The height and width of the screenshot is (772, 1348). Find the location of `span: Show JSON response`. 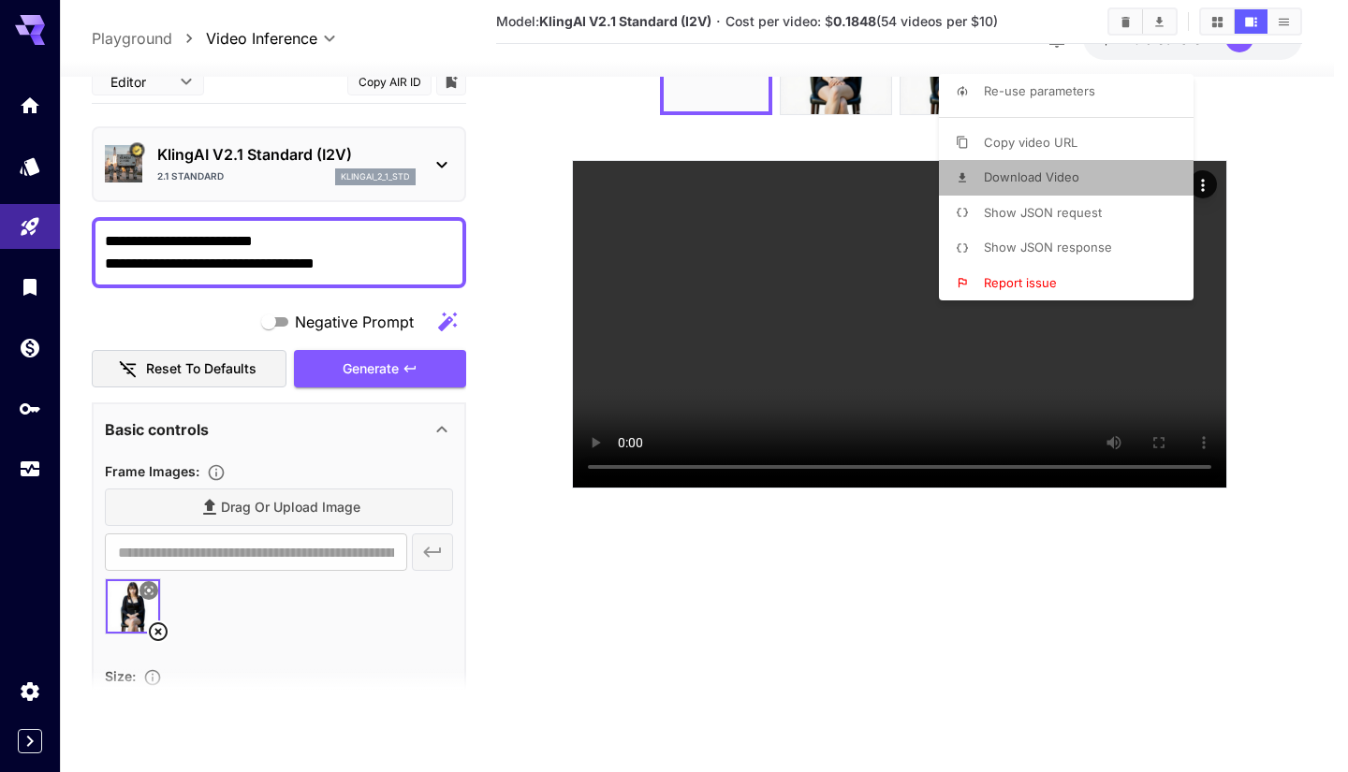

span: Show JSON response is located at coordinates (1048, 247).